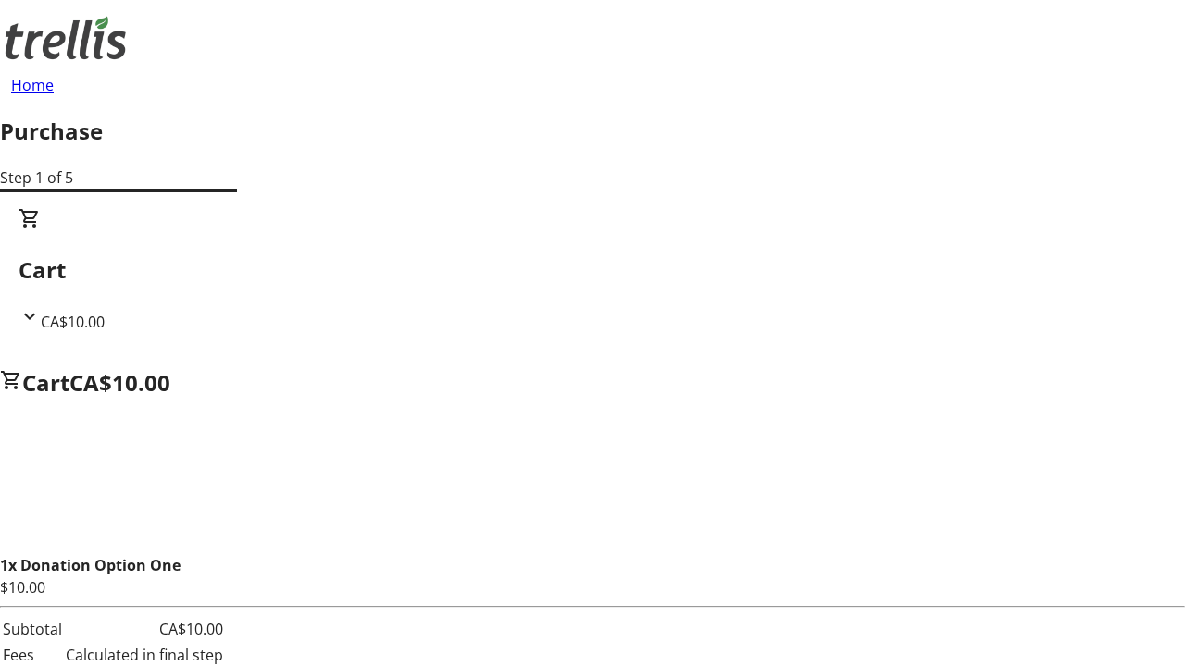 Image resolution: width=1185 pixels, height=666 pixels. Describe the element at coordinates (592, 270) in the screenshot. I see `h2: Cart` at that location.